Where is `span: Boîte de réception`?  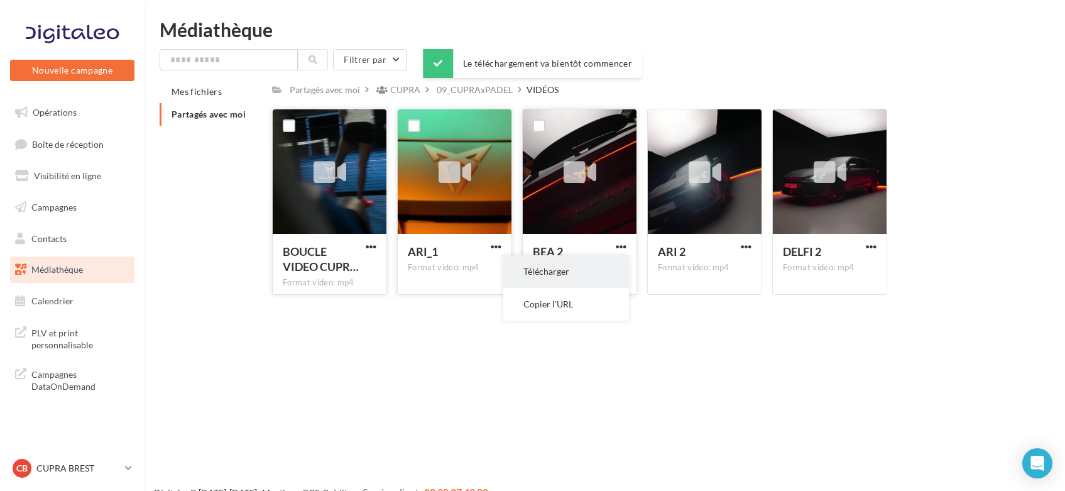 span: Boîte de réception is located at coordinates (68, 143).